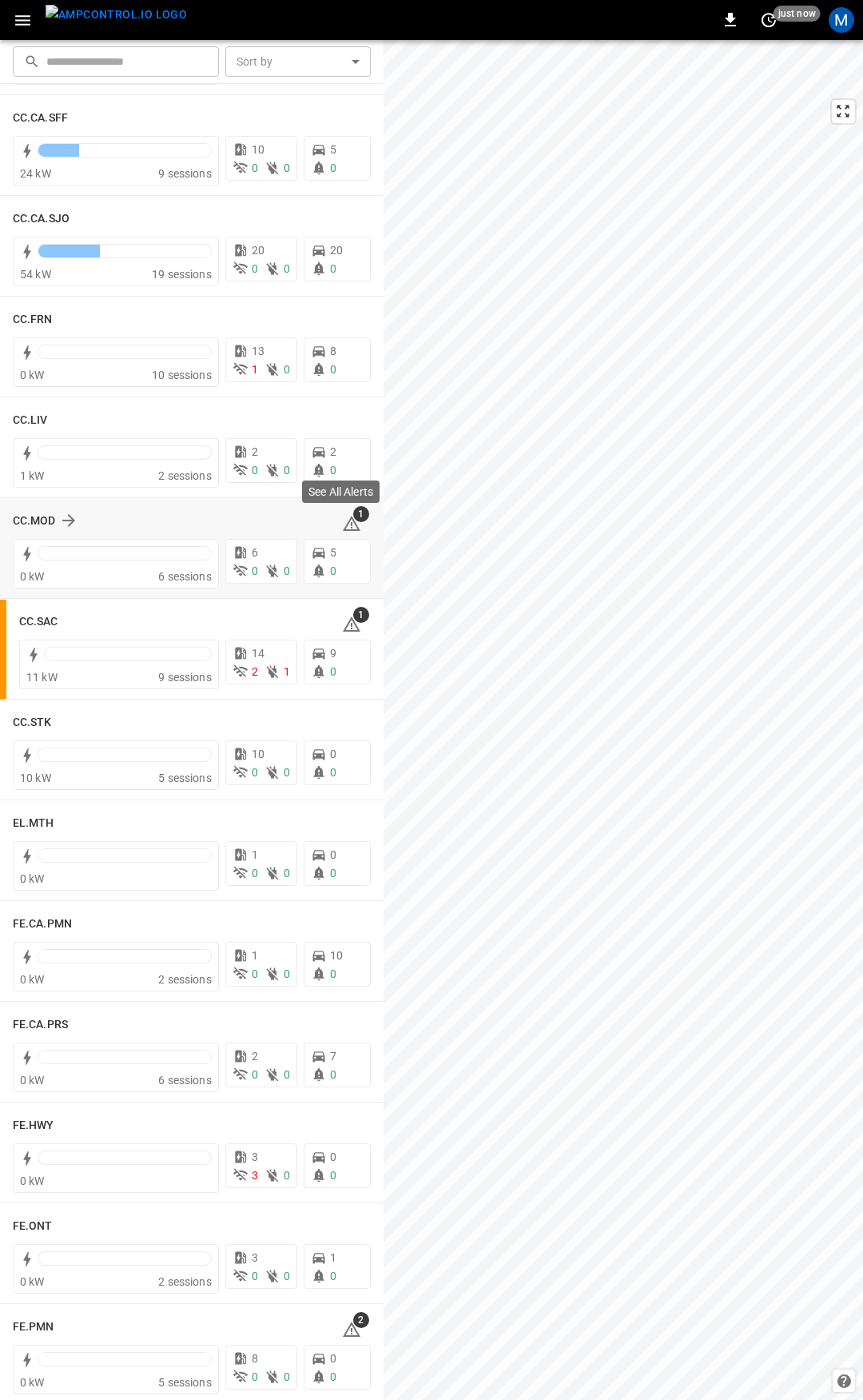 Image resolution: width=863 pixels, height=1400 pixels. I want to click on span: 6, so click(255, 553).